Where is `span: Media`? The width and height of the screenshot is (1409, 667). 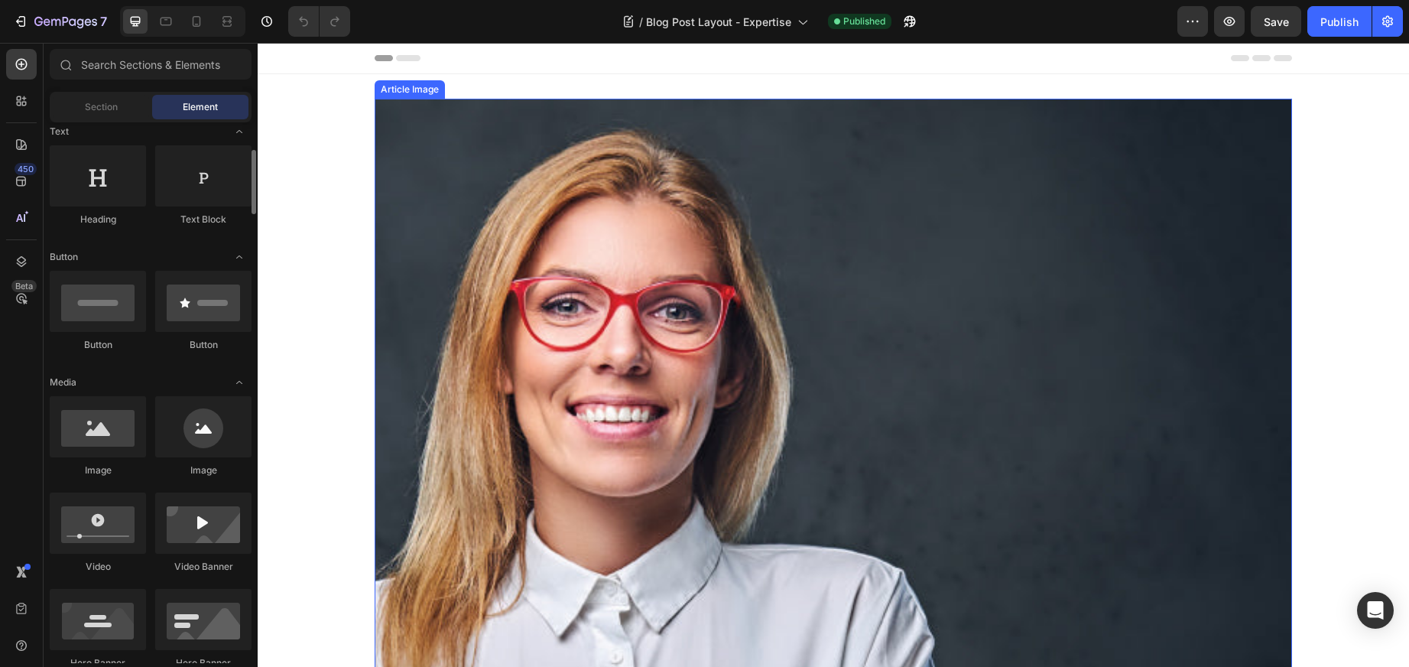
span: Media is located at coordinates (63, 382).